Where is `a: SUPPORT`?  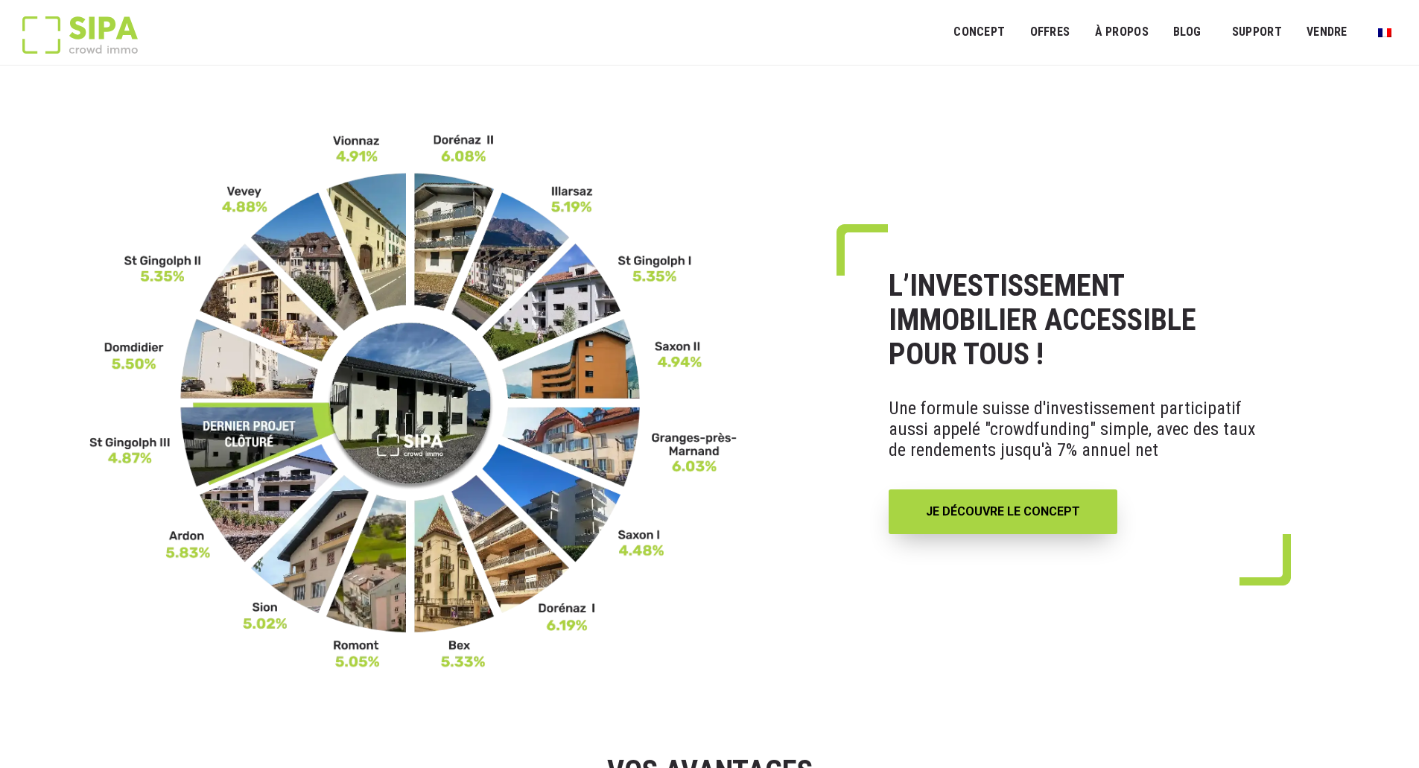 a: SUPPORT is located at coordinates (1256, 32).